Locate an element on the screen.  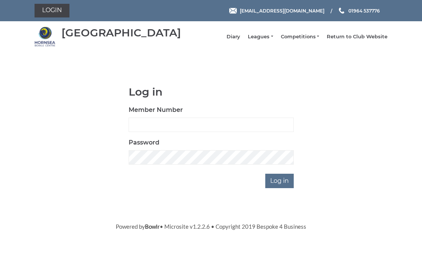
img: Email is located at coordinates (233, 11).